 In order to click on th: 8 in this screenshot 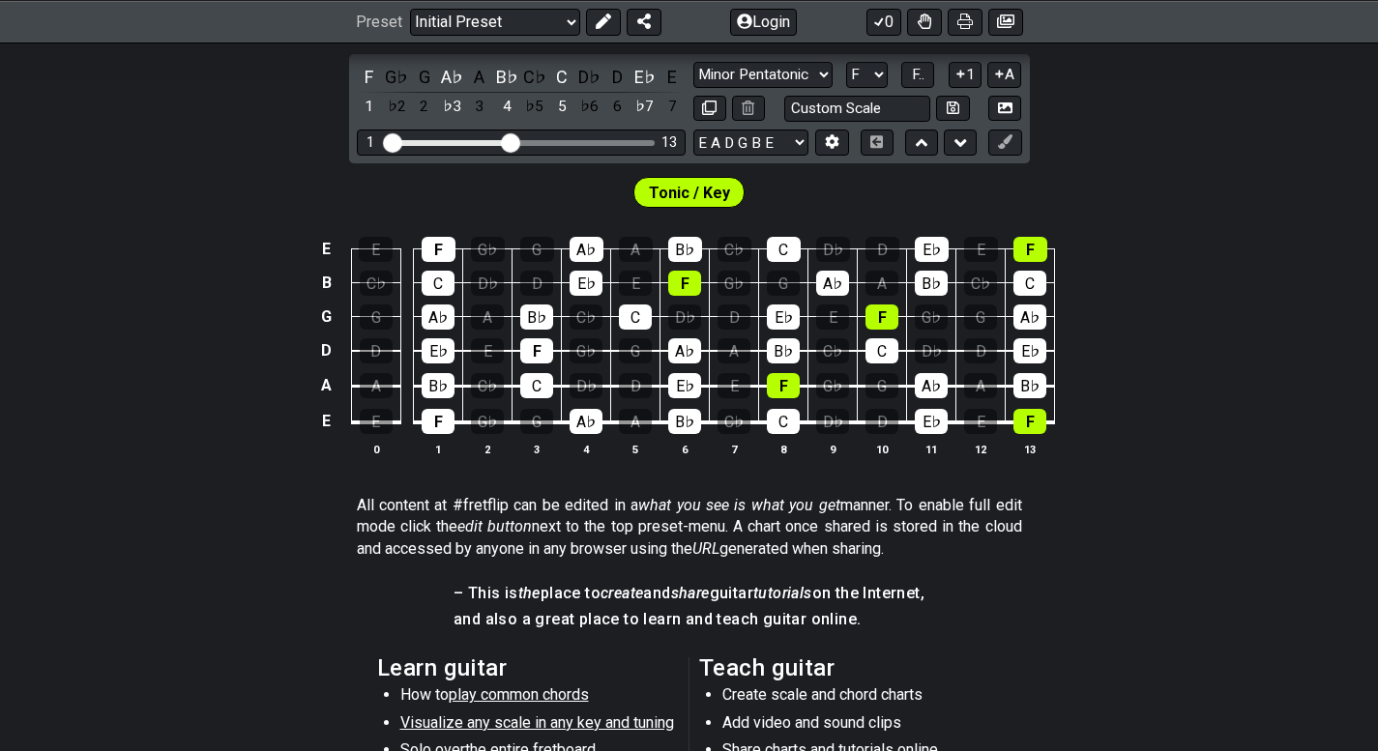, I will do `click(783, 449)`.